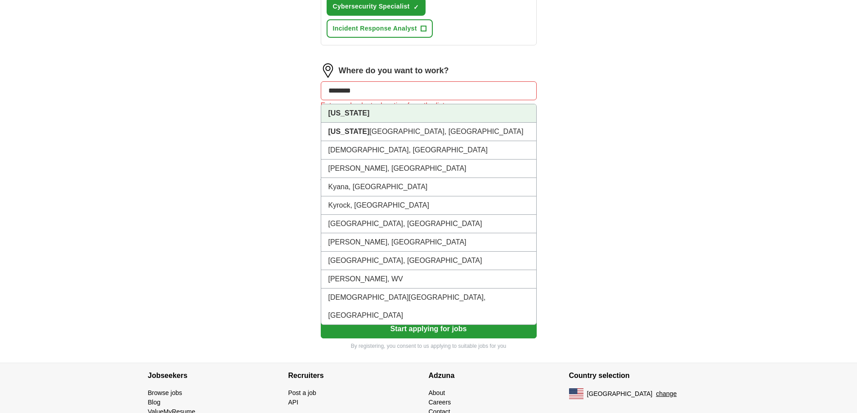 The width and height of the screenshot is (857, 413). What do you see at coordinates (429, 329) in the screenshot?
I see `button: Start applying for jobs` at bounding box center [429, 329].